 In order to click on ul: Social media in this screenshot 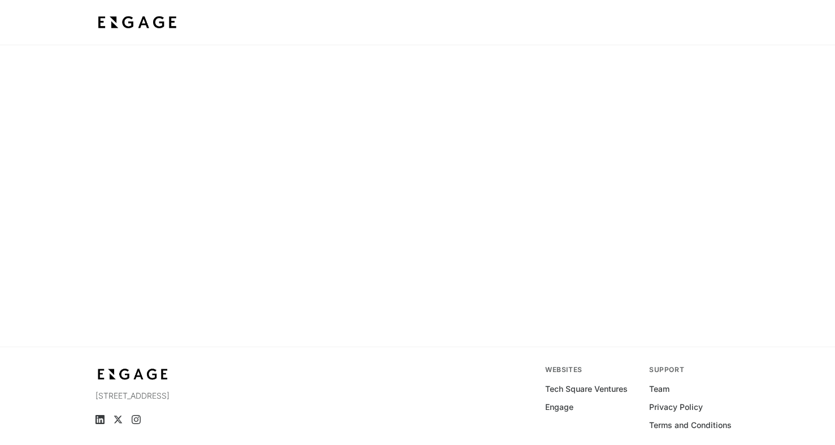, I will do `click(193, 419)`.